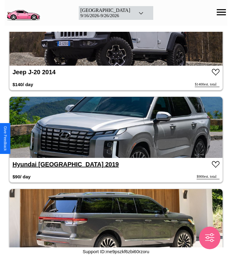 This screenshot has width=232, height=277. What do you see at coordinates (208, 177) in the screenshot?
I see `div: $ 900 est. total` at bounding box center [208, 177].